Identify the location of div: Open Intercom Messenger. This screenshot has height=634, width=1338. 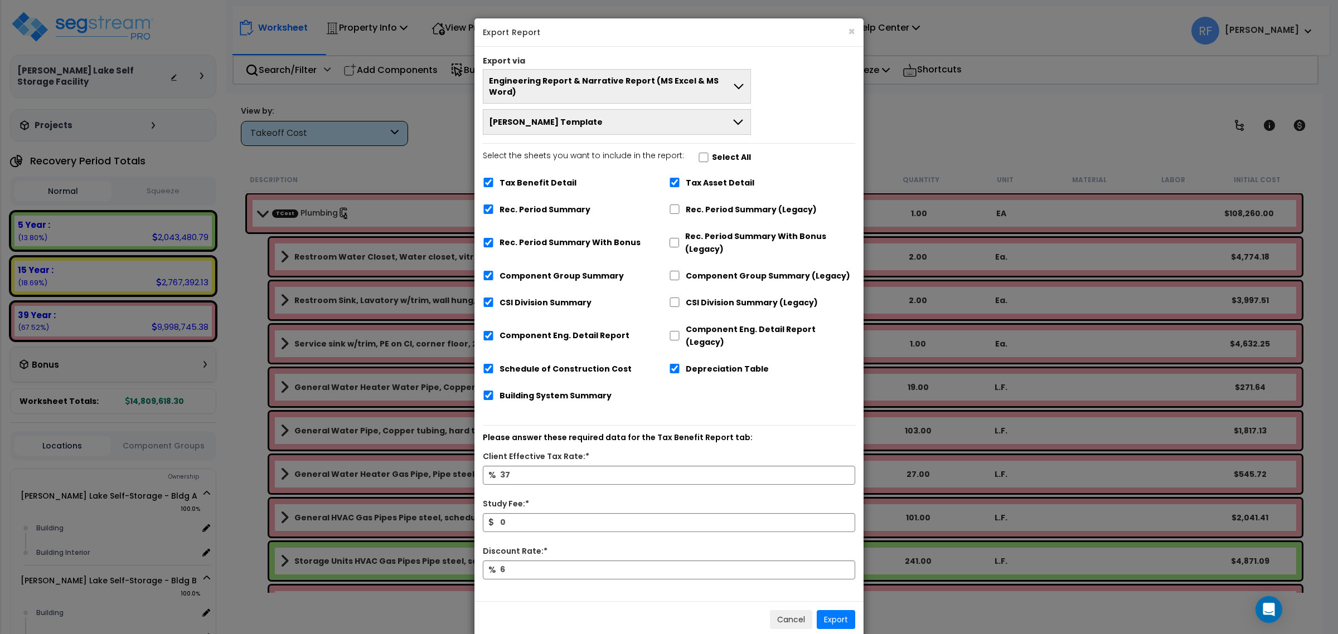
(1268, 610).